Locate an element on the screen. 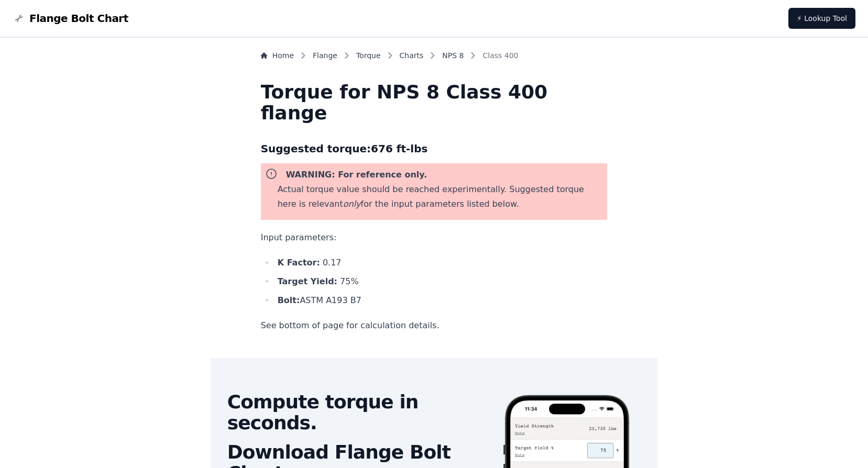 The width and height of the screenshot is (868, 468). a: Home is located at coordinates (277, 56).